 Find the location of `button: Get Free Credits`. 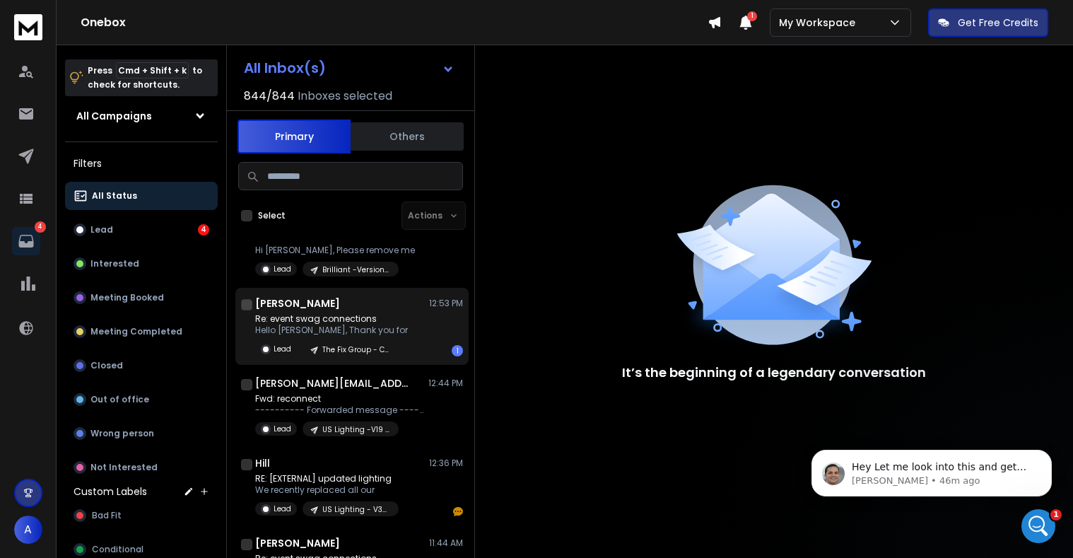

button: Get Free Credits is located at coordinates (988, 23).